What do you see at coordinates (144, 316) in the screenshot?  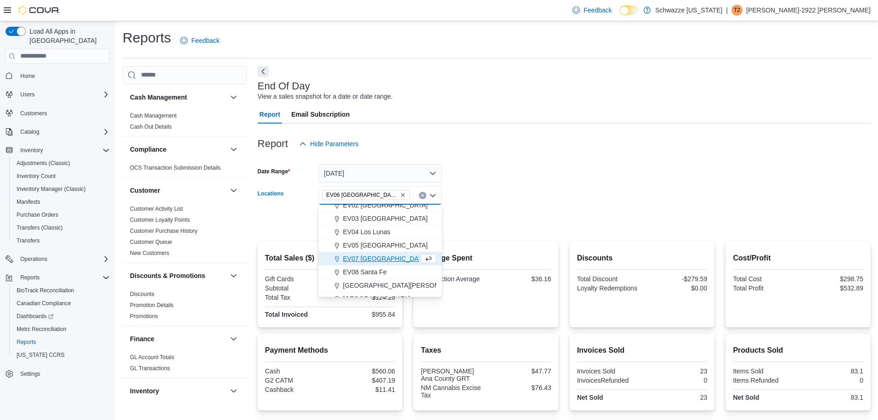 I see `span: Promotions` at bounding box center [144, 316].